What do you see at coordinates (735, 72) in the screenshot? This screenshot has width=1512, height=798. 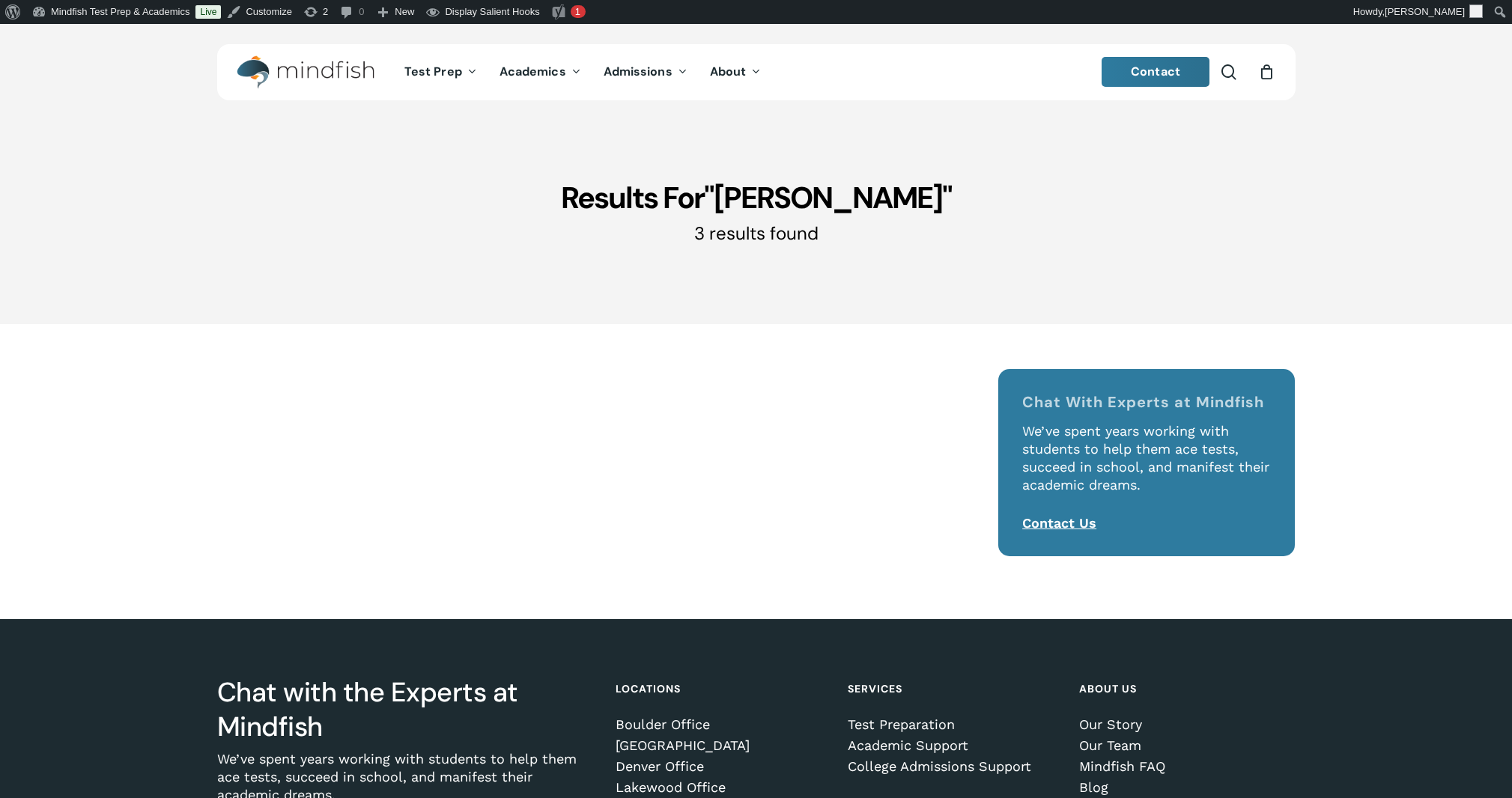 I see `a: About` at bounding box center [735, 72].